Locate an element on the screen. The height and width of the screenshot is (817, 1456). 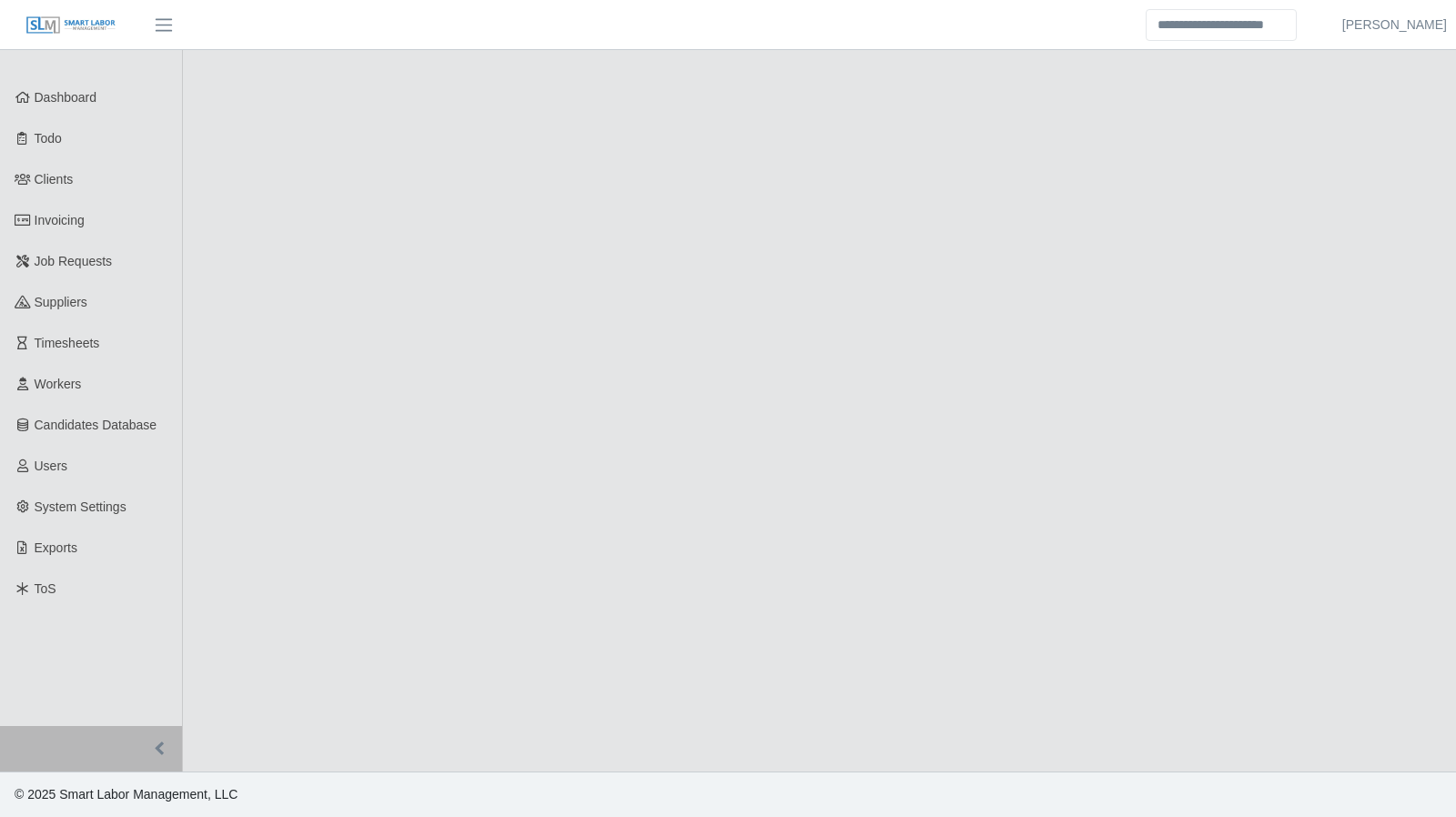
span: Workers is located at coordinates (58, 384).